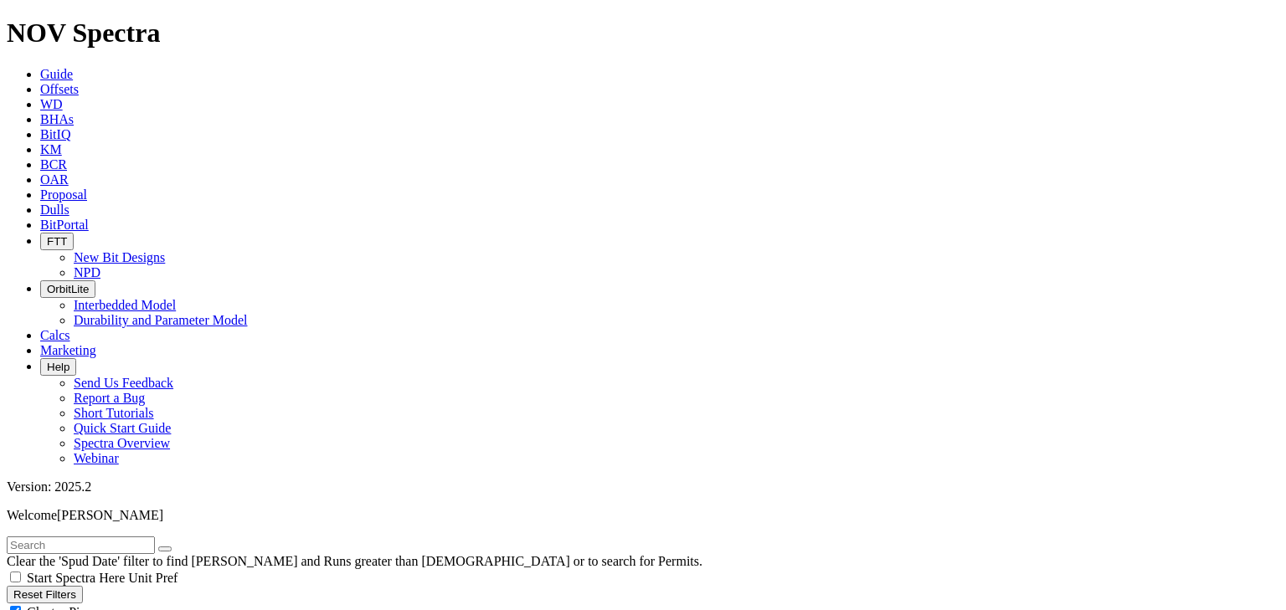 This screenshot has height=610, width=1286. Describe the element at coordinates (54, 209) in the screenshot. I see `a: Dulls` at that location.